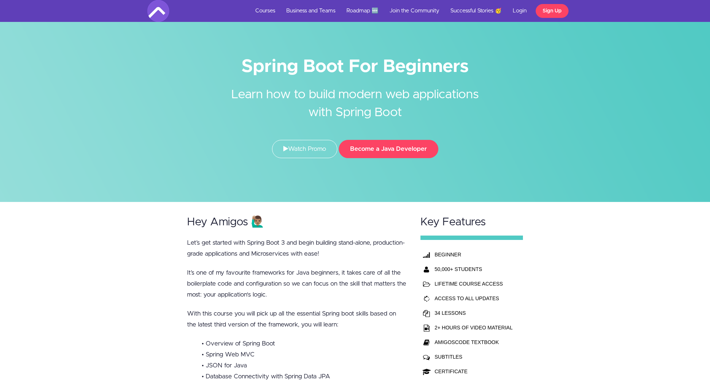 This screenshot has height=382, width=710. What do you see at coordinates (474, 313) in the screenshot?
I see `td: 34 LESSONS` at bounding box center [474, 313].